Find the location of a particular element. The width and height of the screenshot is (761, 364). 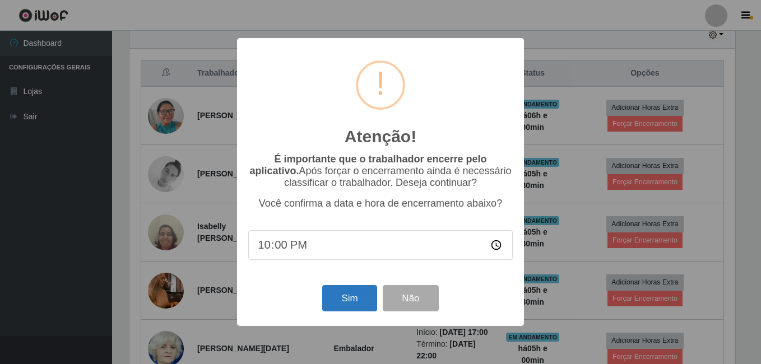

p: Você confirma a data e hora de encerramento abaixo? is located at coordinates (380, 203).